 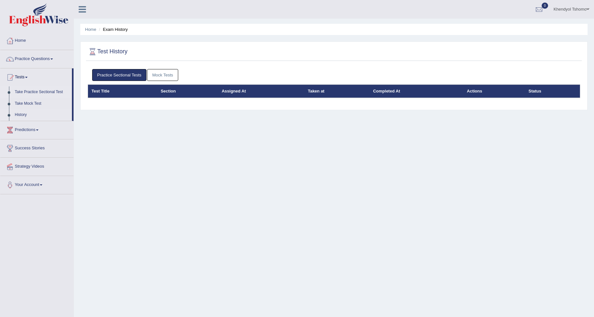 What do you see at coordinates (108, 52) in the screenshot?
I see `h2: Test History` at bounding box center [108, 52].